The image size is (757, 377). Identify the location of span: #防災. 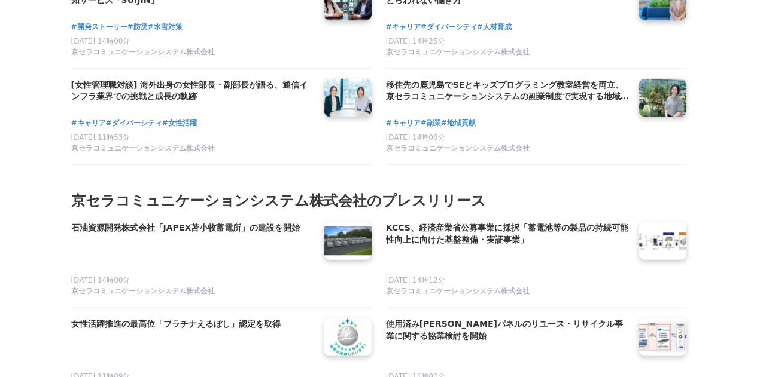
(138, 27).